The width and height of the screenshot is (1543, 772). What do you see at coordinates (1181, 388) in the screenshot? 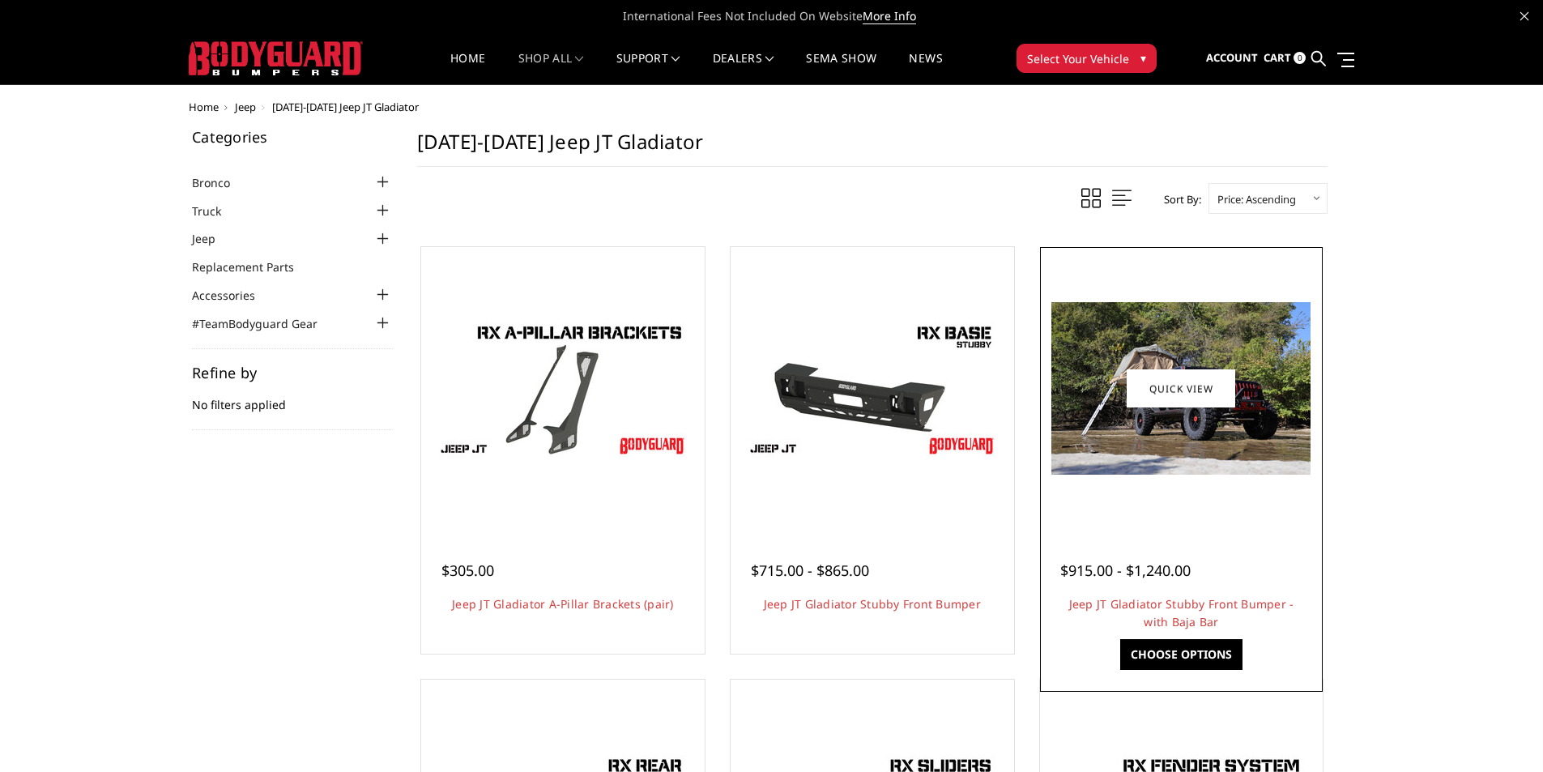
I see `img: Jeep JT Gladiator Stubby Front Bumper - with Baja Bar` at bounding box center [1181, 388].